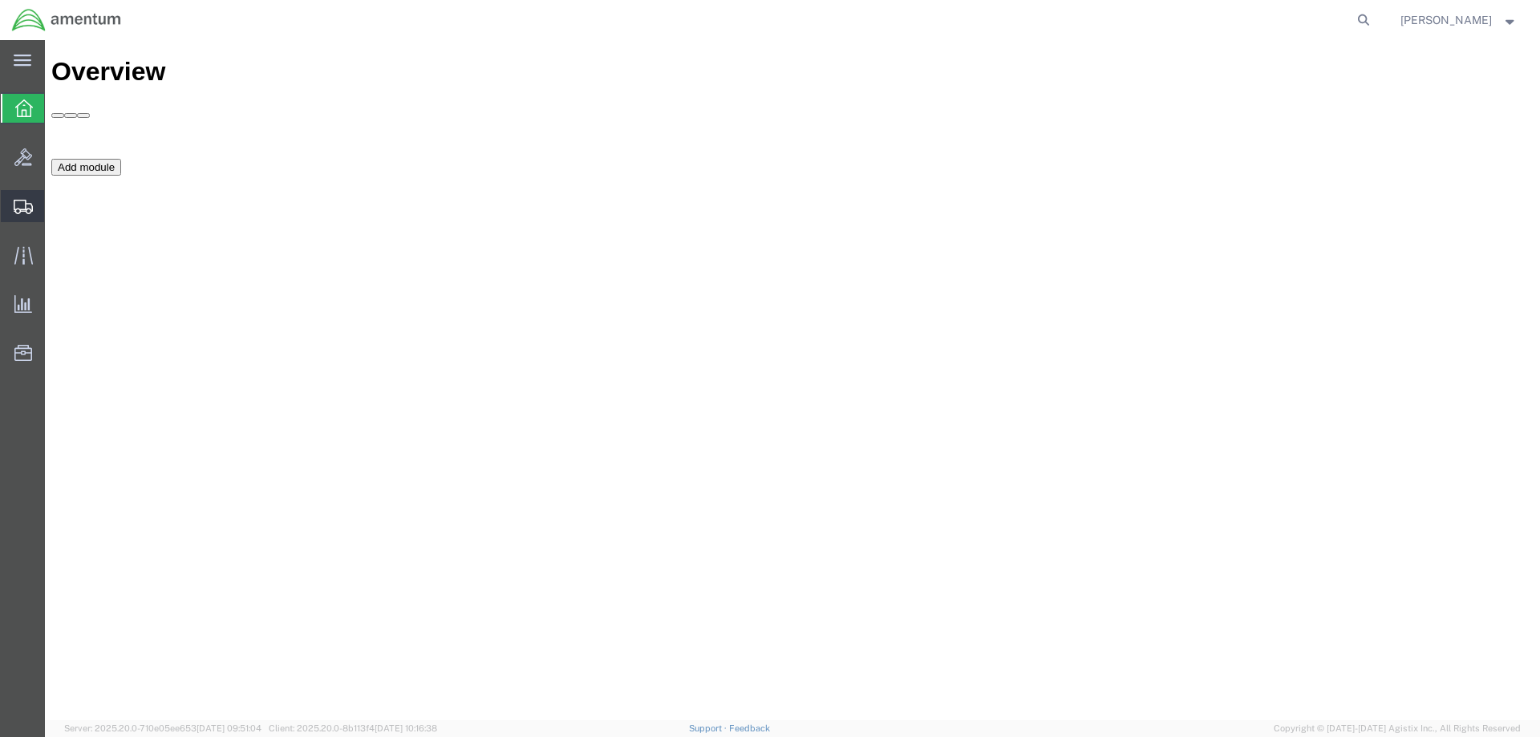  Describe the element at coordinates (749, 728) in the screenshot. I see `a: Feedback` at that location.